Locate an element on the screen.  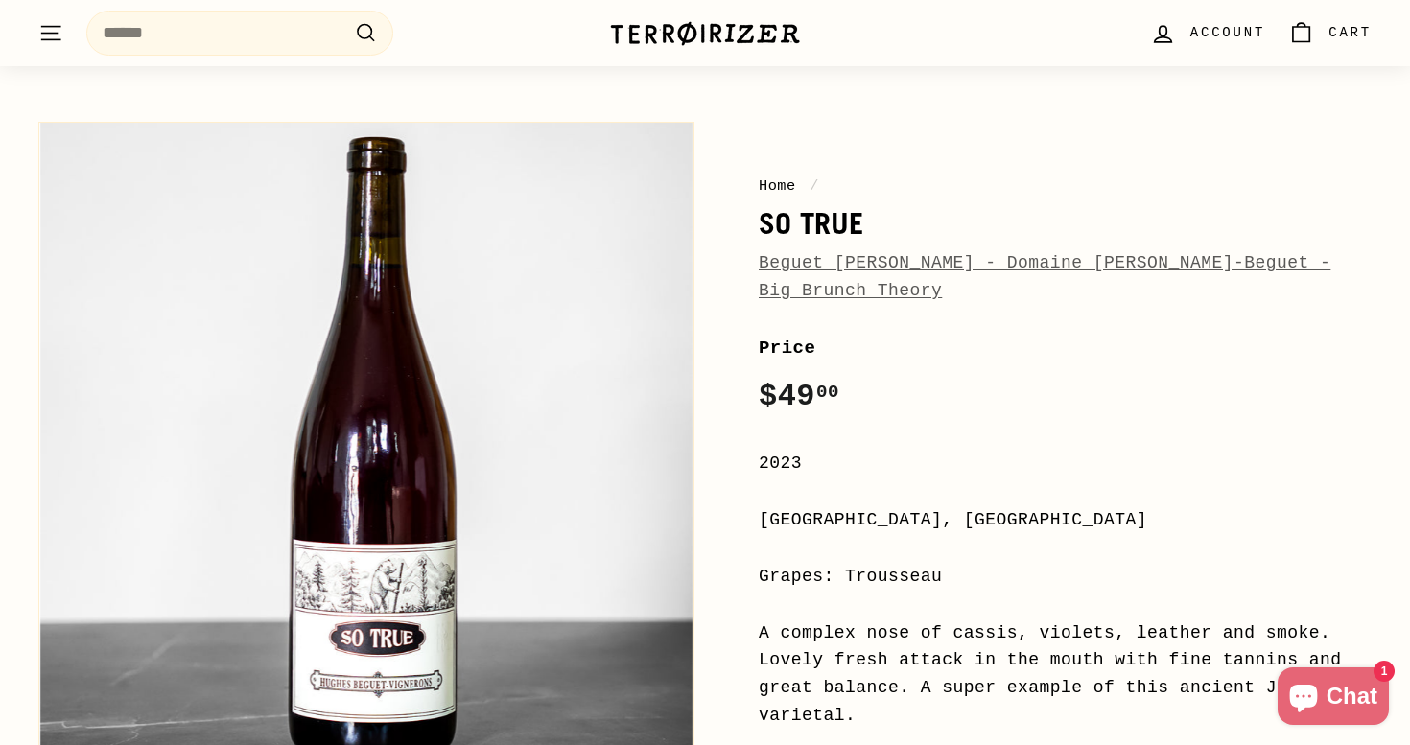
h1: So True is located at coordinates (1064, 223).